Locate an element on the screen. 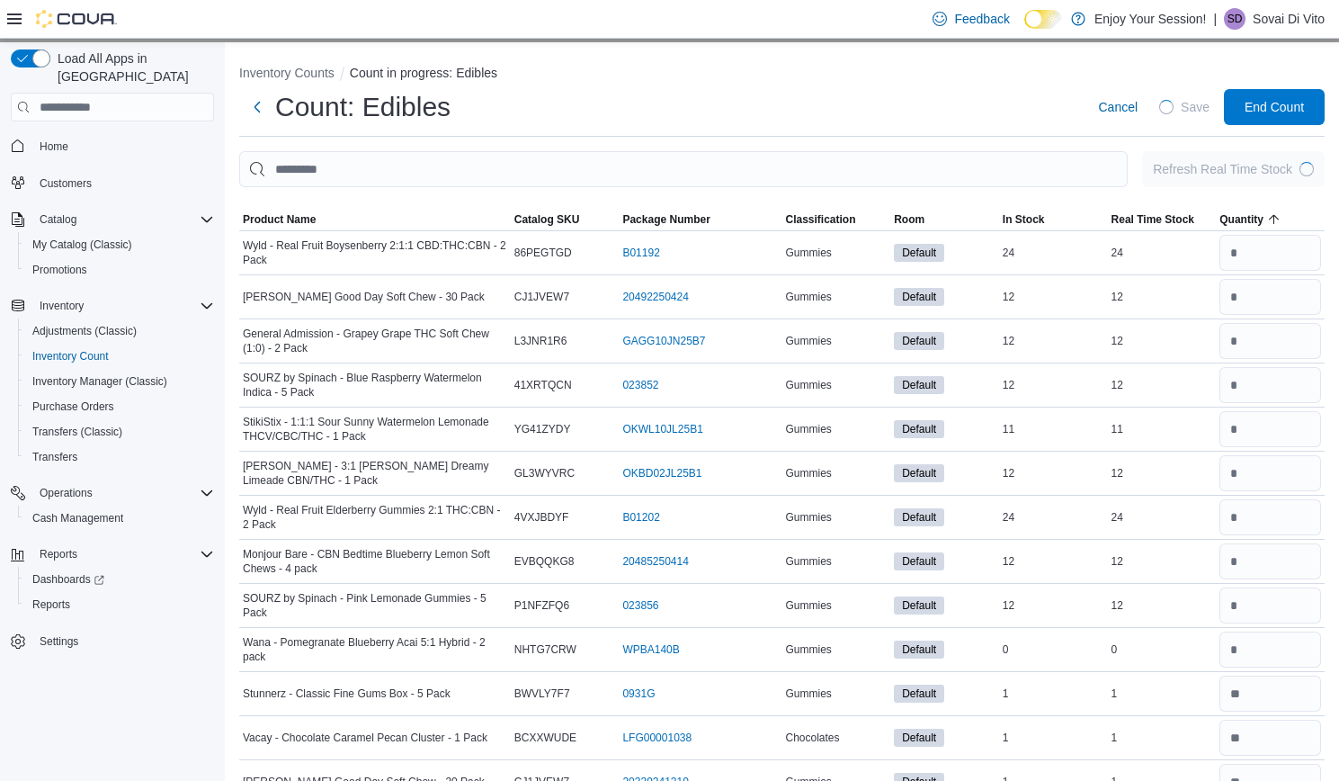 This screenshot has width=1339, height=781. span: NHTG7CRW is located at coordinates (545, 649).